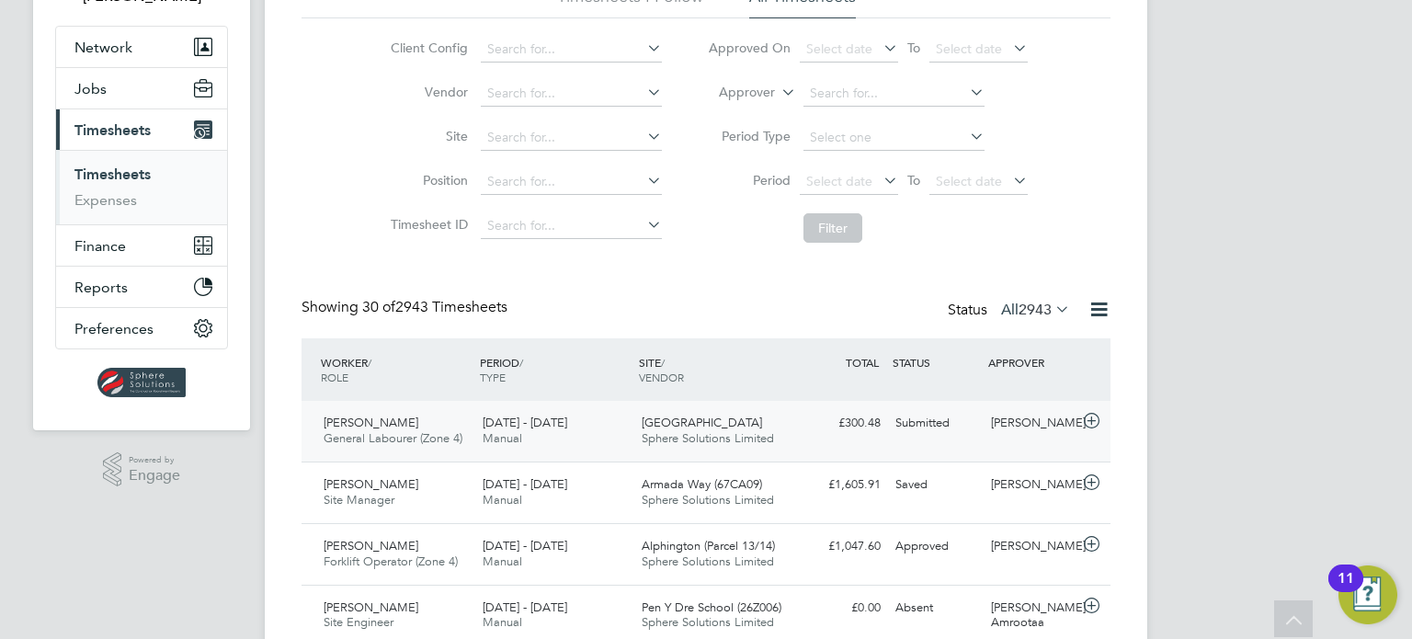 The image size is (1412, 639). Describe the element at coordinates (142, 130) in the screenshot. I see `button: Timesheets` at that location.